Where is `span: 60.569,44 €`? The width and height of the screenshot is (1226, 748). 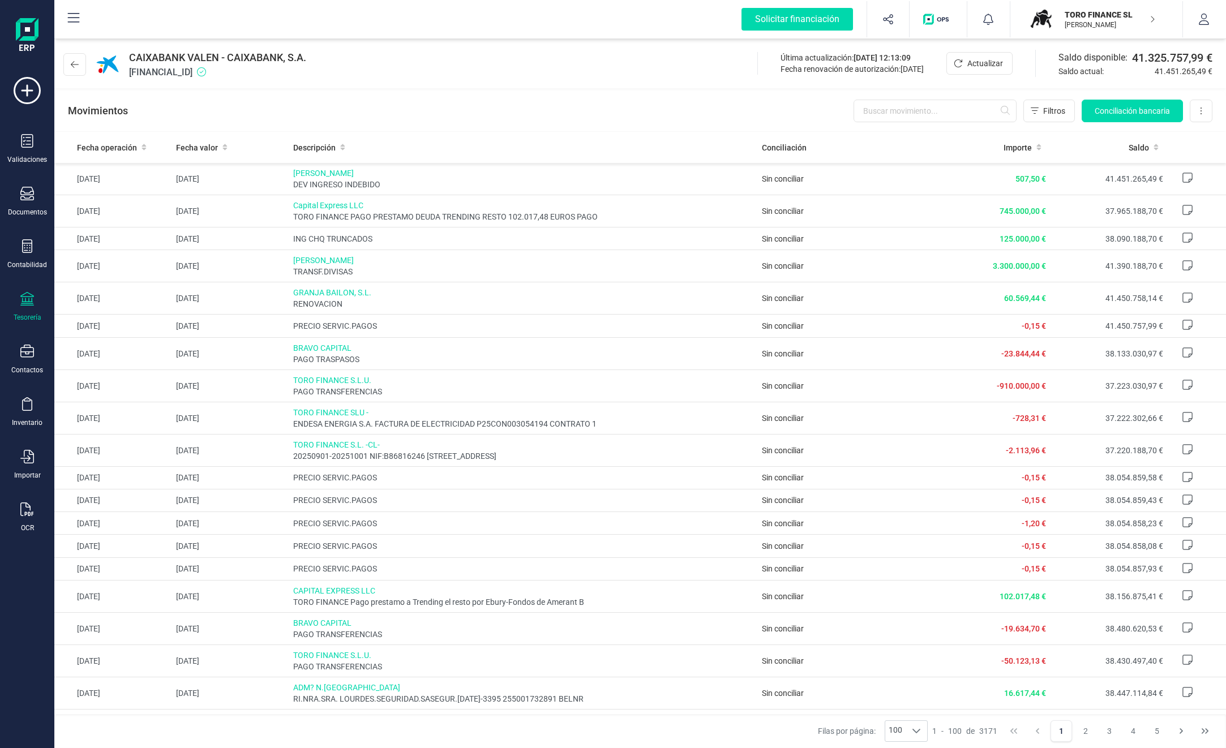
span: 60.569,44 € is located at coordinates (1025, 298).